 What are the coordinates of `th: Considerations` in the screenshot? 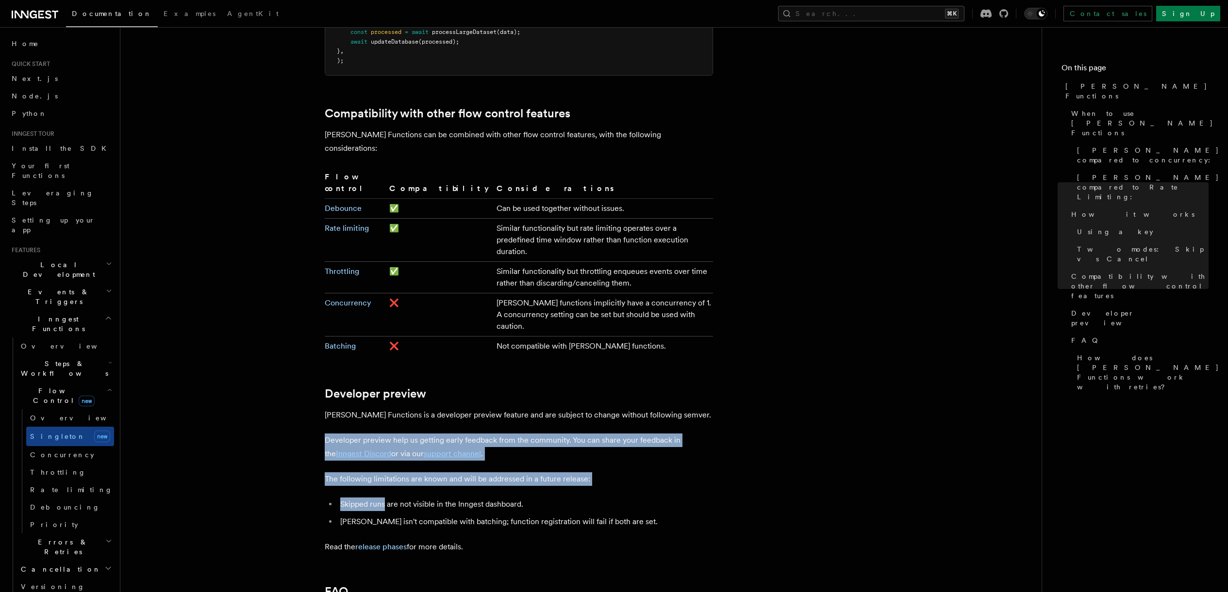 It's located at (603, 185).